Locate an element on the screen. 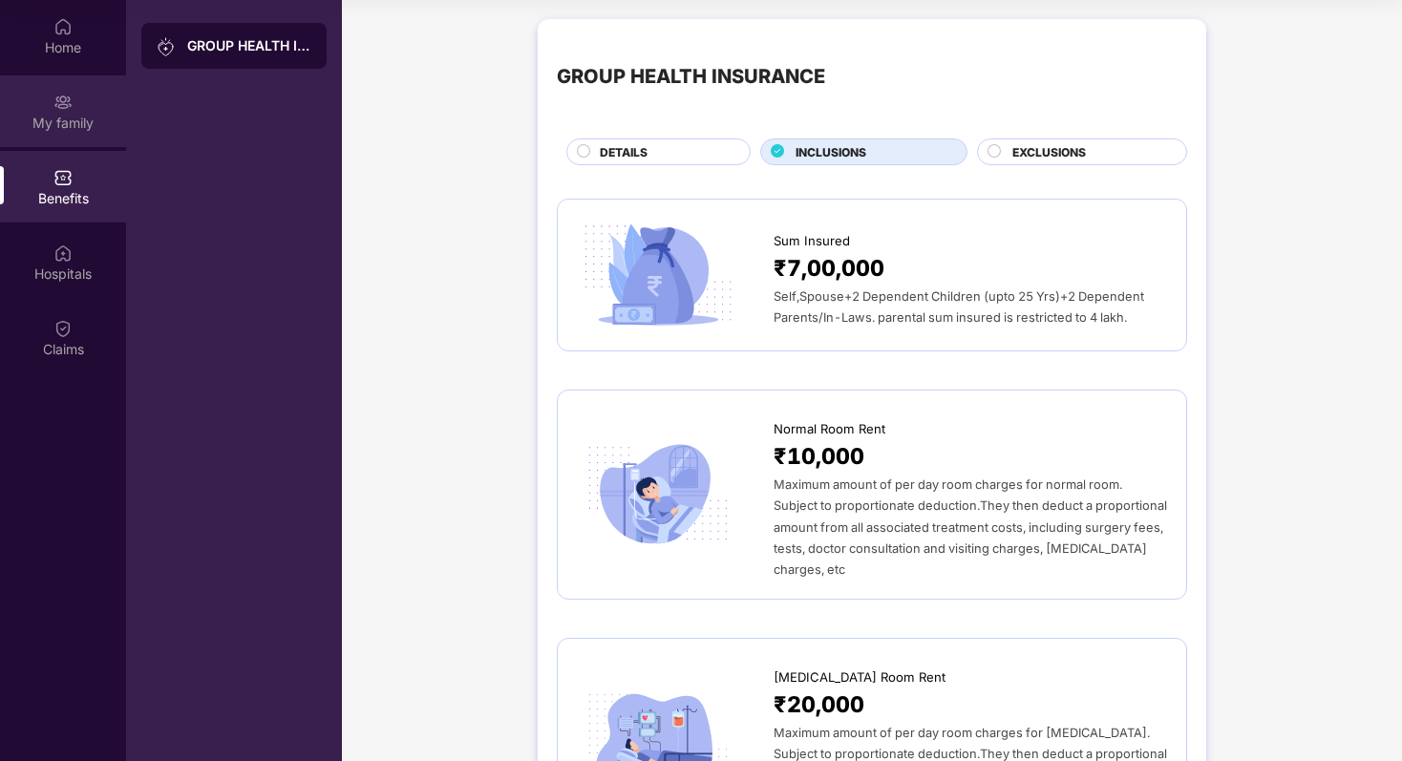 The width and height of the screenshot is (1402, 761). span: ₹10,000 is located at coordinates (818, 456).